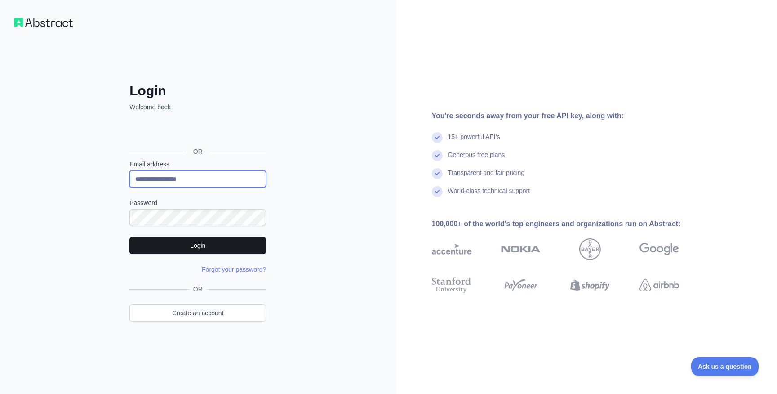  Describe the element at coordinates (486, 177) in the screenshot. I see `div: Transparent and fair pricing` at that location.